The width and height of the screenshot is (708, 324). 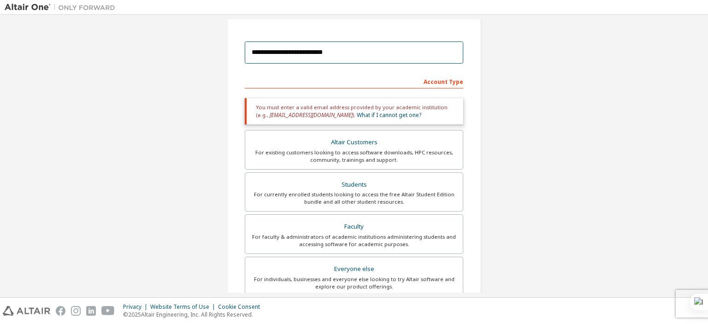 I want to click on div: For currently enrolled students looking to access the free Altair Student Edition bundle and all ..., so click(x=354, y=198).